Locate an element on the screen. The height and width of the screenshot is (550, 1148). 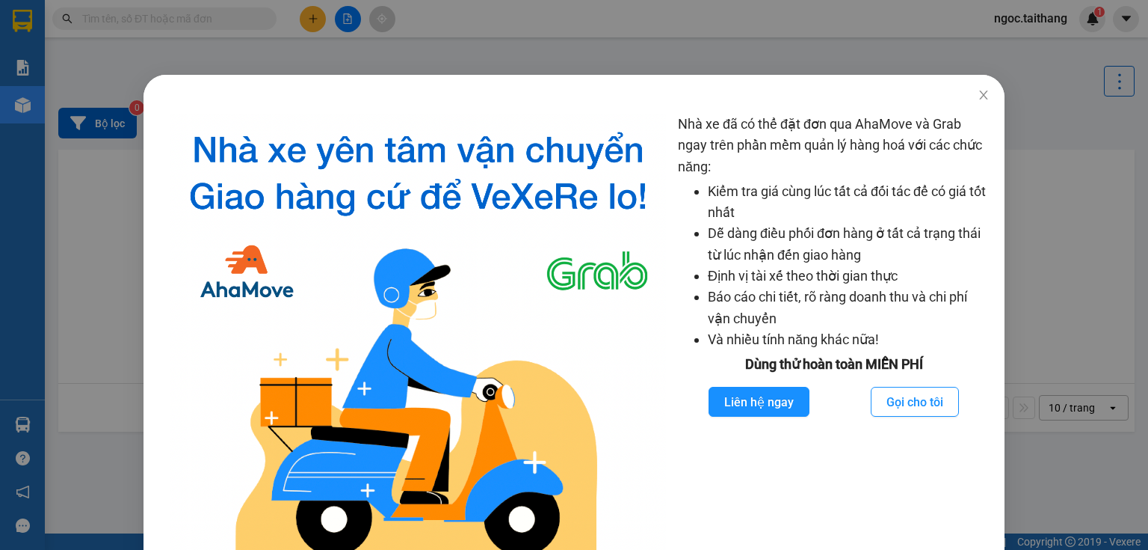
li: Và nhiều tính năng khác nữa! is located at coordinates (849, 339).